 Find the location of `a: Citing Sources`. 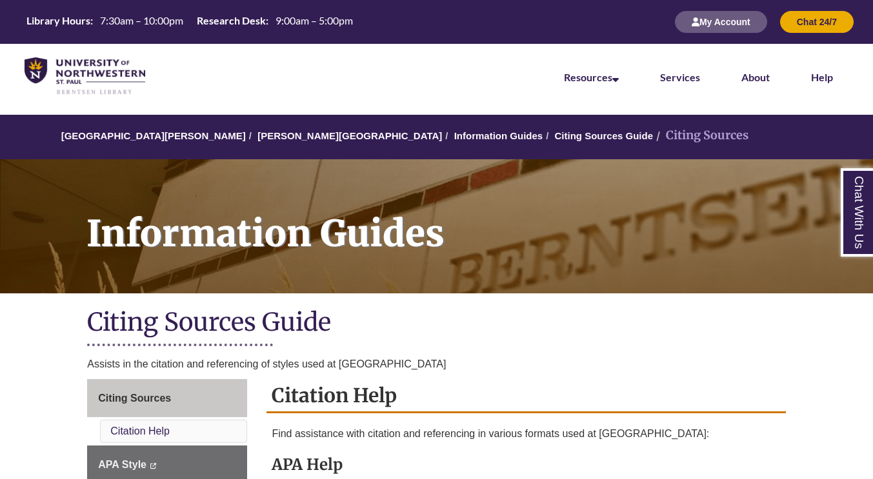

a: Citing Sources is located at coordinates (167, 399).